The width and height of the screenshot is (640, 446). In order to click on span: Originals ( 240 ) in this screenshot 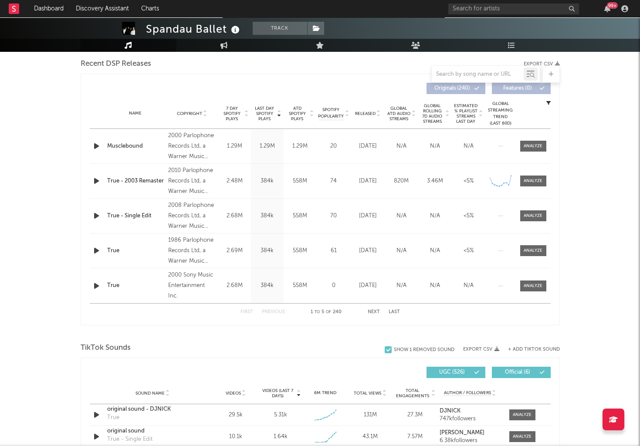, I will do `click(452, 88)`.